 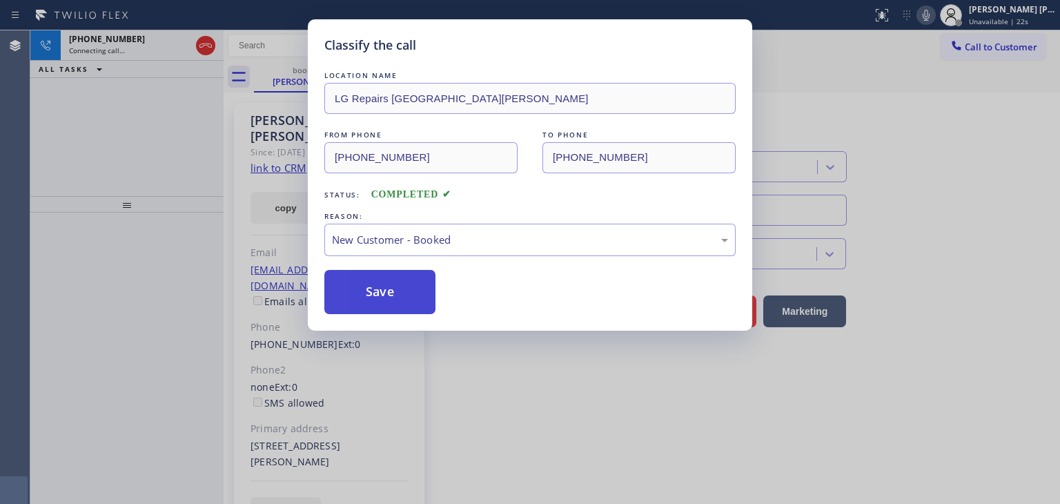 I want to click on div: New Customer - Booked, so click(x=530, y=239).